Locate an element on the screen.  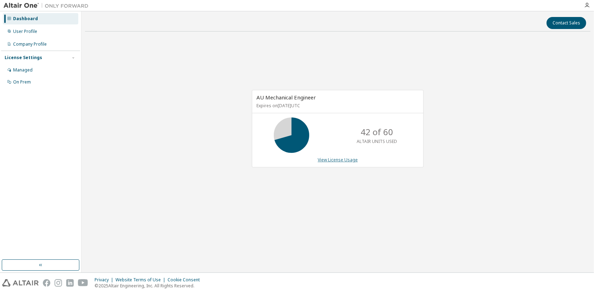
div: Privacy is located at coordinates (105, 280).